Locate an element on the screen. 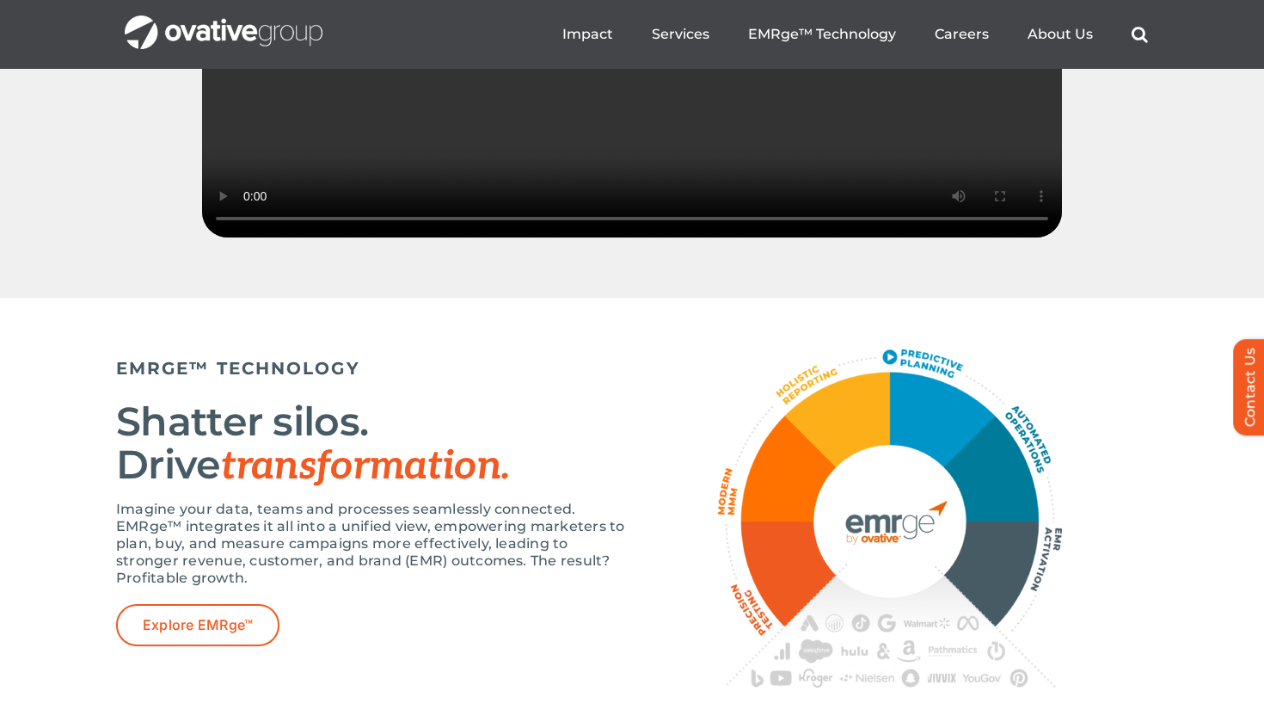  a: OG_Full_horizontal_WHT is located at coordinates (224, 21).